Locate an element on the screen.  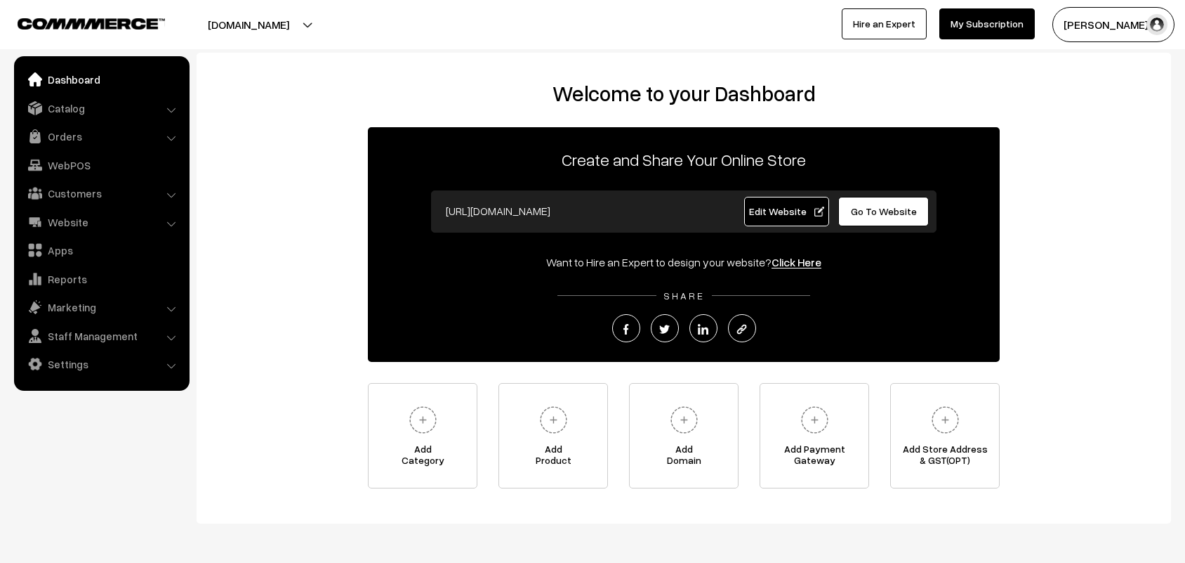
span: Add Payment Gateway is located at coordinates (815, 457).